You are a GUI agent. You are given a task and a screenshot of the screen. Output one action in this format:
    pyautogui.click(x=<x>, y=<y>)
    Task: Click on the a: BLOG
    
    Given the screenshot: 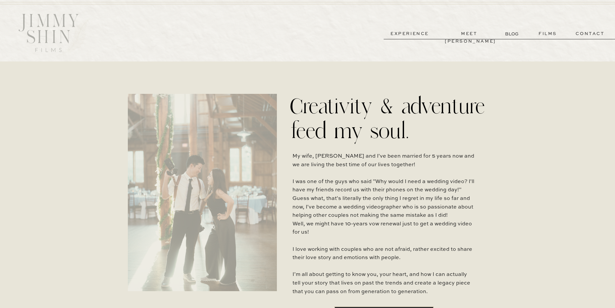 What is the action you would take?
    pyautogui.click(x=512, y=34)
    